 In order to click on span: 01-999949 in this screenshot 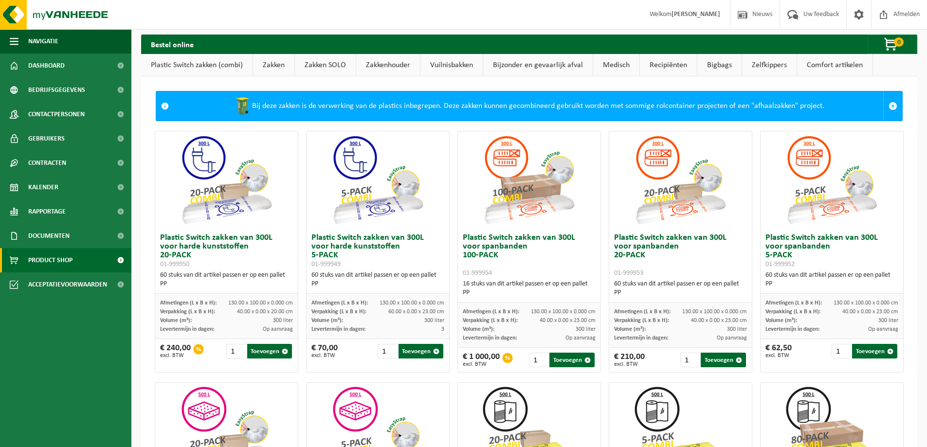, I will do `click(326, 264)`.